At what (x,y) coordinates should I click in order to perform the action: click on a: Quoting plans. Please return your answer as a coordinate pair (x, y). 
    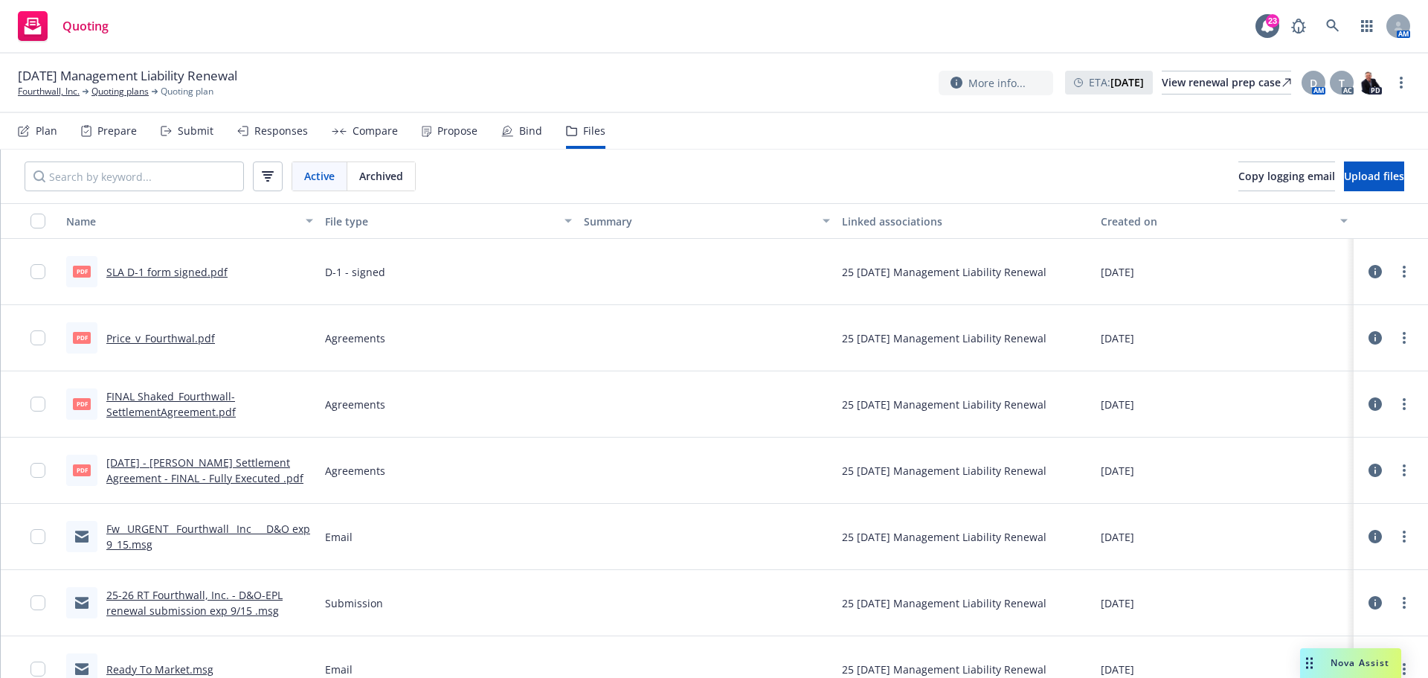
    Looking at the image, I should click on (120, 92).